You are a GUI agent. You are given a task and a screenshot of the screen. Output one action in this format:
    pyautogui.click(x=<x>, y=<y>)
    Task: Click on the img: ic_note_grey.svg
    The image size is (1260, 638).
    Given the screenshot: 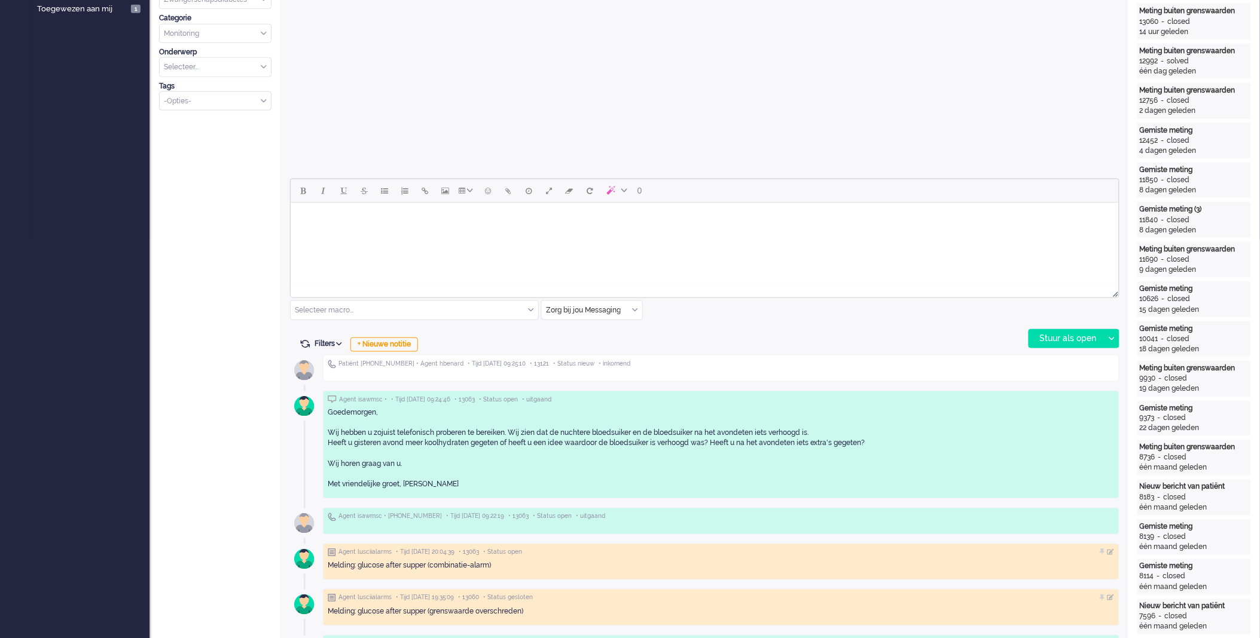 What is the action you would take?
    pyautogui.click(x=332, y=598)
    